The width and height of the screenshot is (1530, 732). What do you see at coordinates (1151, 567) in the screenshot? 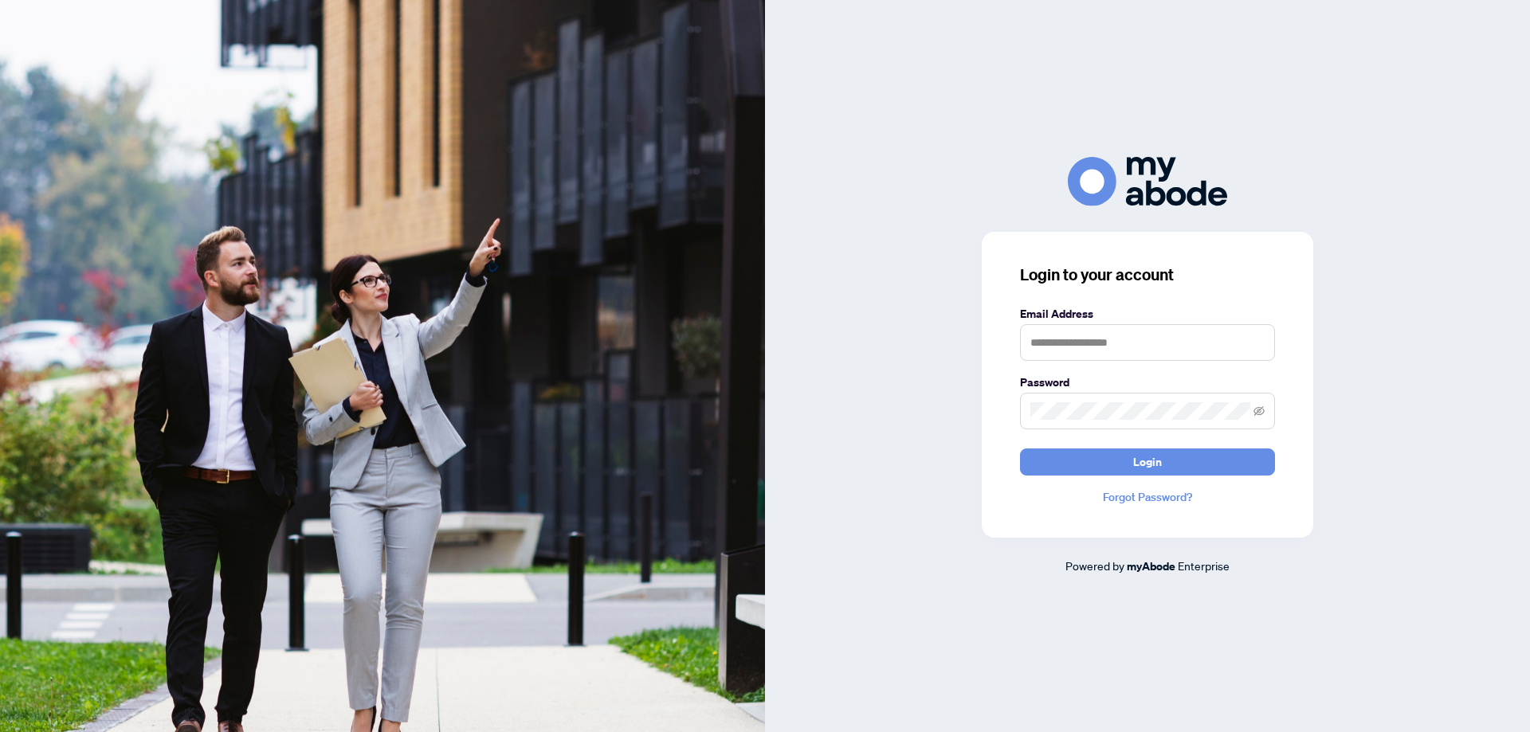
I see `a: myAbode` at bounding box center [1151, 567].